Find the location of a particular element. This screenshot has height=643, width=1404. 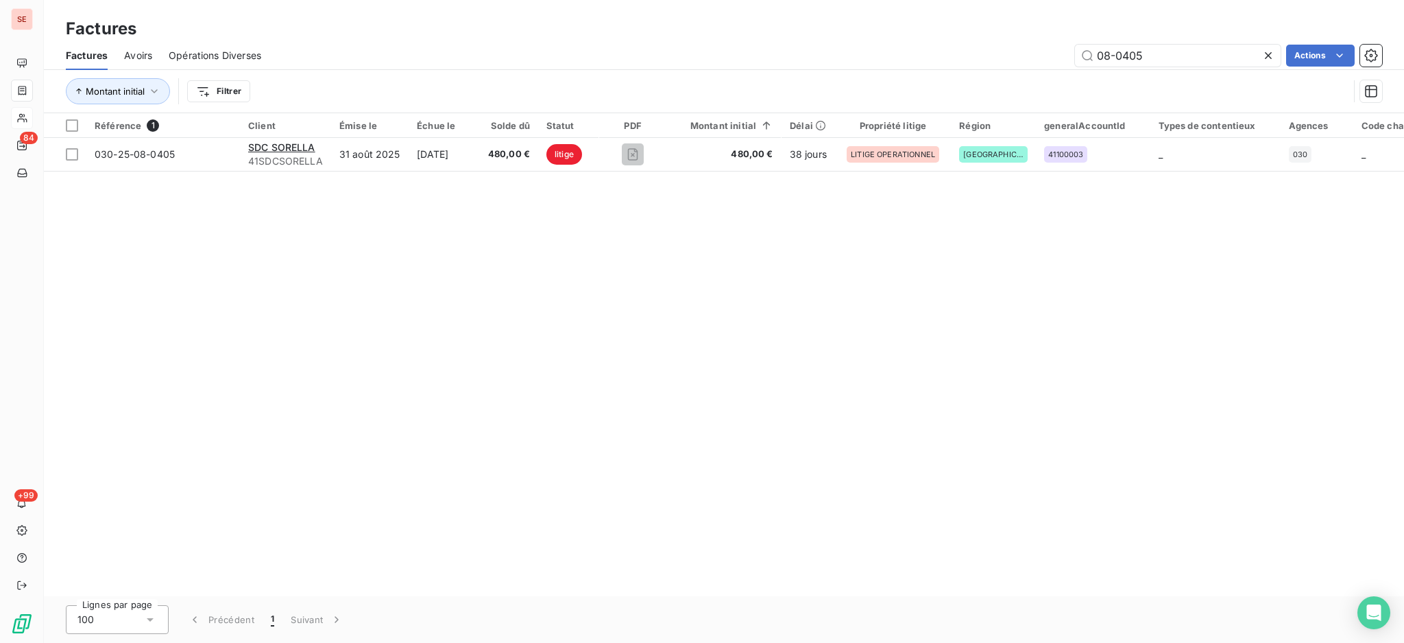

input: Rechercher is located at coordinates (1178, 56).